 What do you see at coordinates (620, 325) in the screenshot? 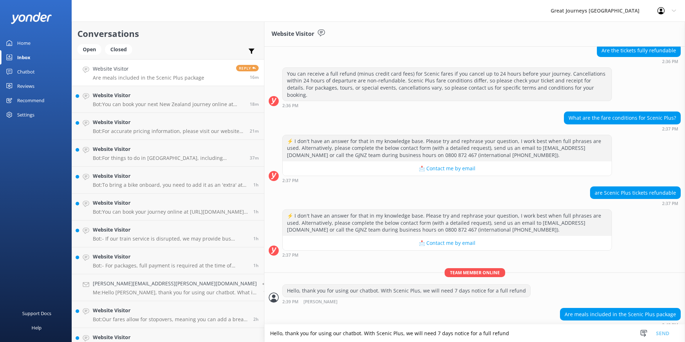
I see `div: Aug 31 2025 02:42pm (UTC +12:00) Pacific/Auckland` at bounding box center [620, 325].